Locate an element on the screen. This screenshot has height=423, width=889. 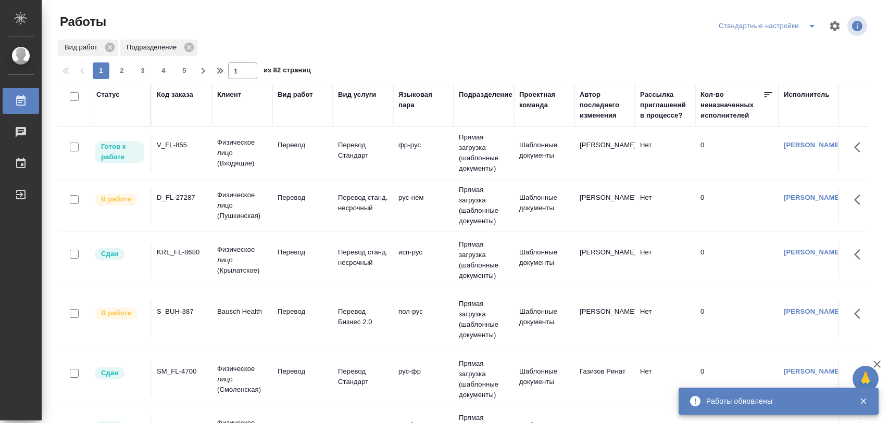
button: 3 is located at coordinates (143, 71).